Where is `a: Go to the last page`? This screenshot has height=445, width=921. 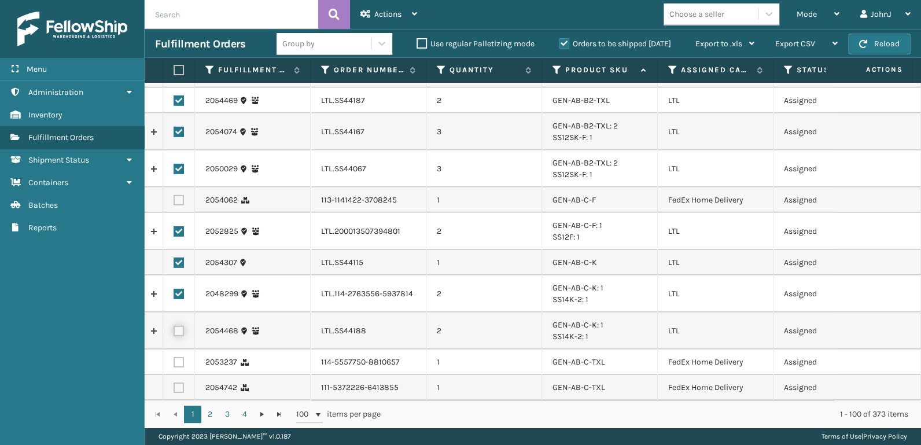
a: Go to the last page is located at coordinates (279, 414).